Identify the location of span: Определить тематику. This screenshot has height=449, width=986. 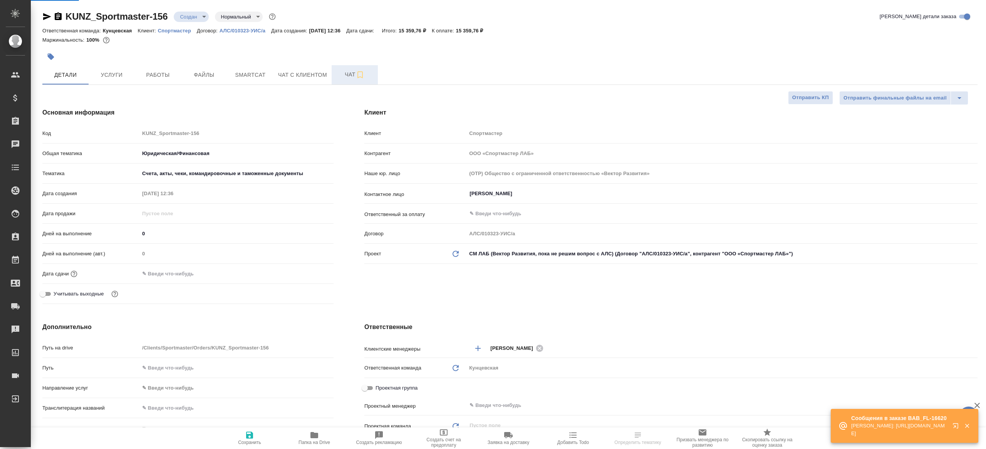
(638, 442).